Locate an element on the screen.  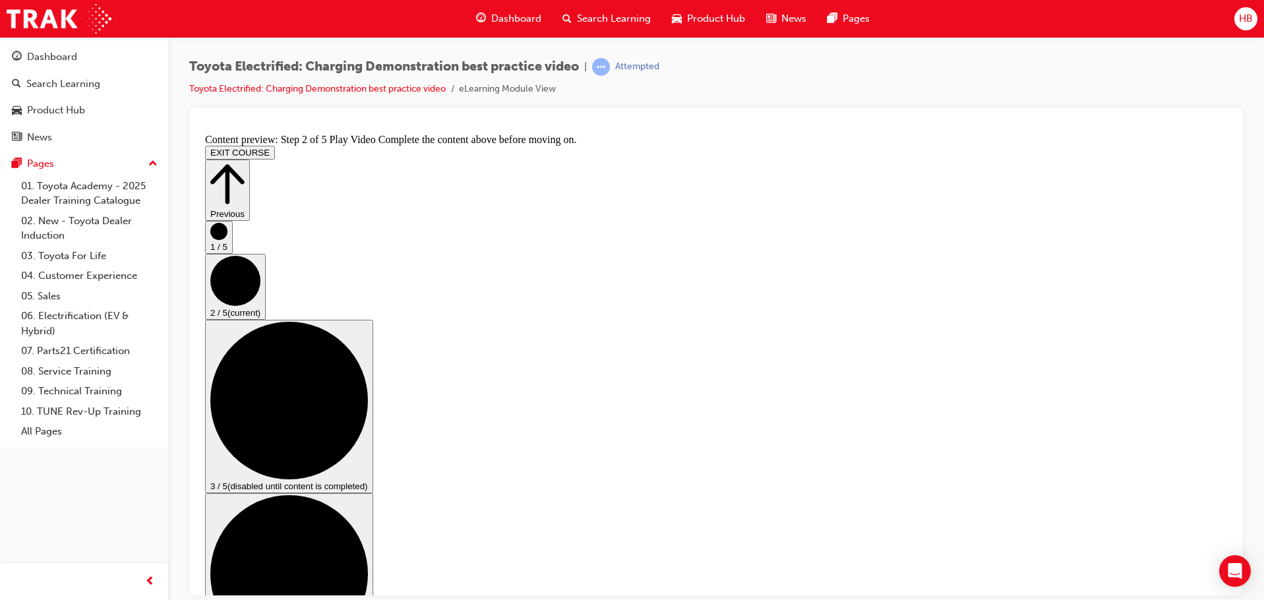
span: Pages is located at coordinates (856, 18).